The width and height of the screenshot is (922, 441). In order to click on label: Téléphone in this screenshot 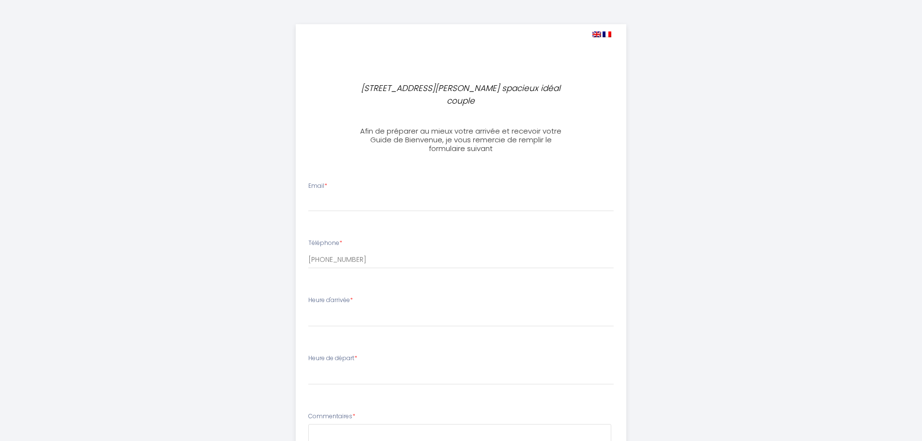, I will do `click(325, 243)`.